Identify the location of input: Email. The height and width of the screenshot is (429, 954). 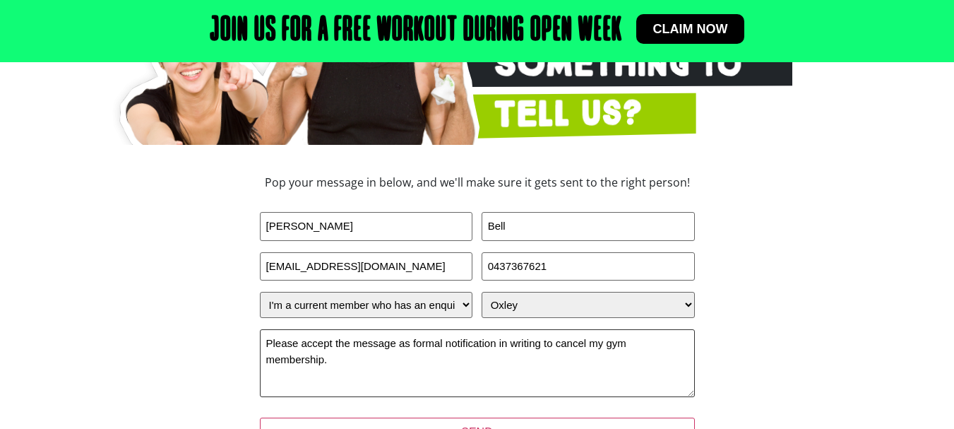
(366, 266).